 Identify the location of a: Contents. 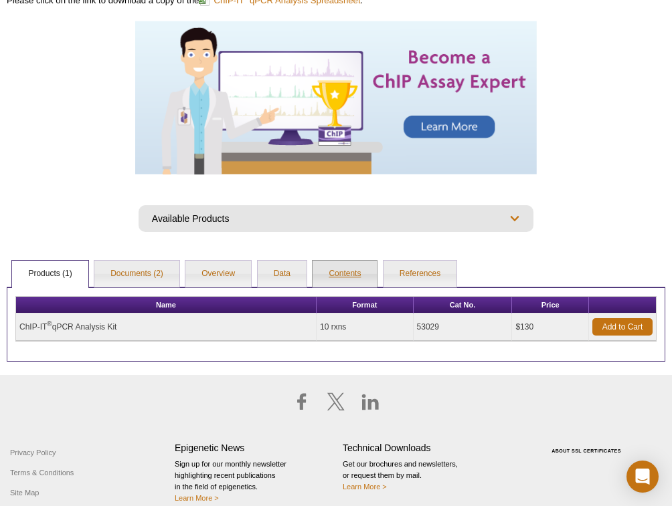
(345, 274).